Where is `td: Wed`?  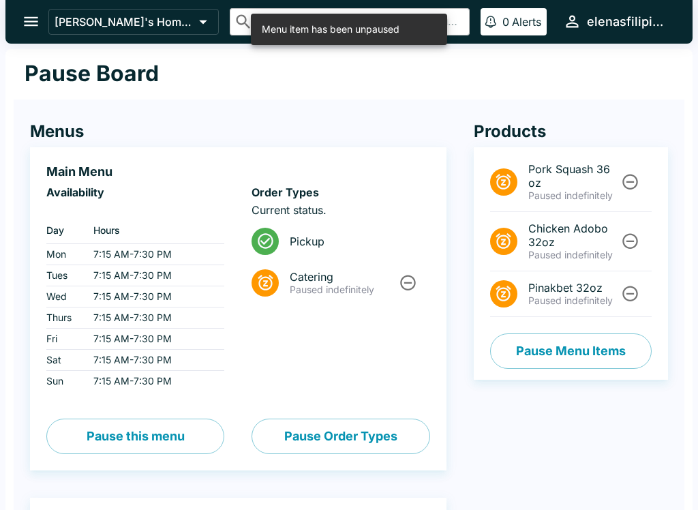
td: Wed is located at coordinates (64, 297).